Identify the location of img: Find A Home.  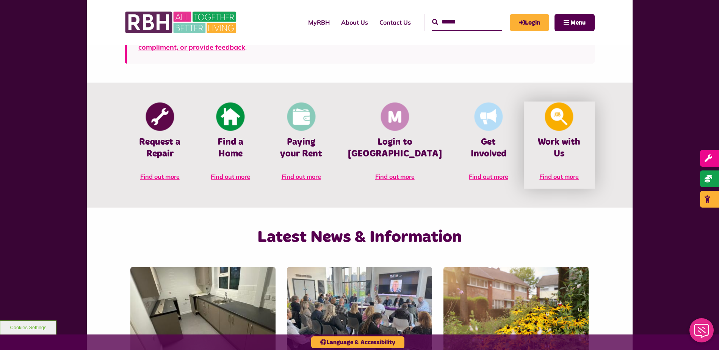
(230, 117).